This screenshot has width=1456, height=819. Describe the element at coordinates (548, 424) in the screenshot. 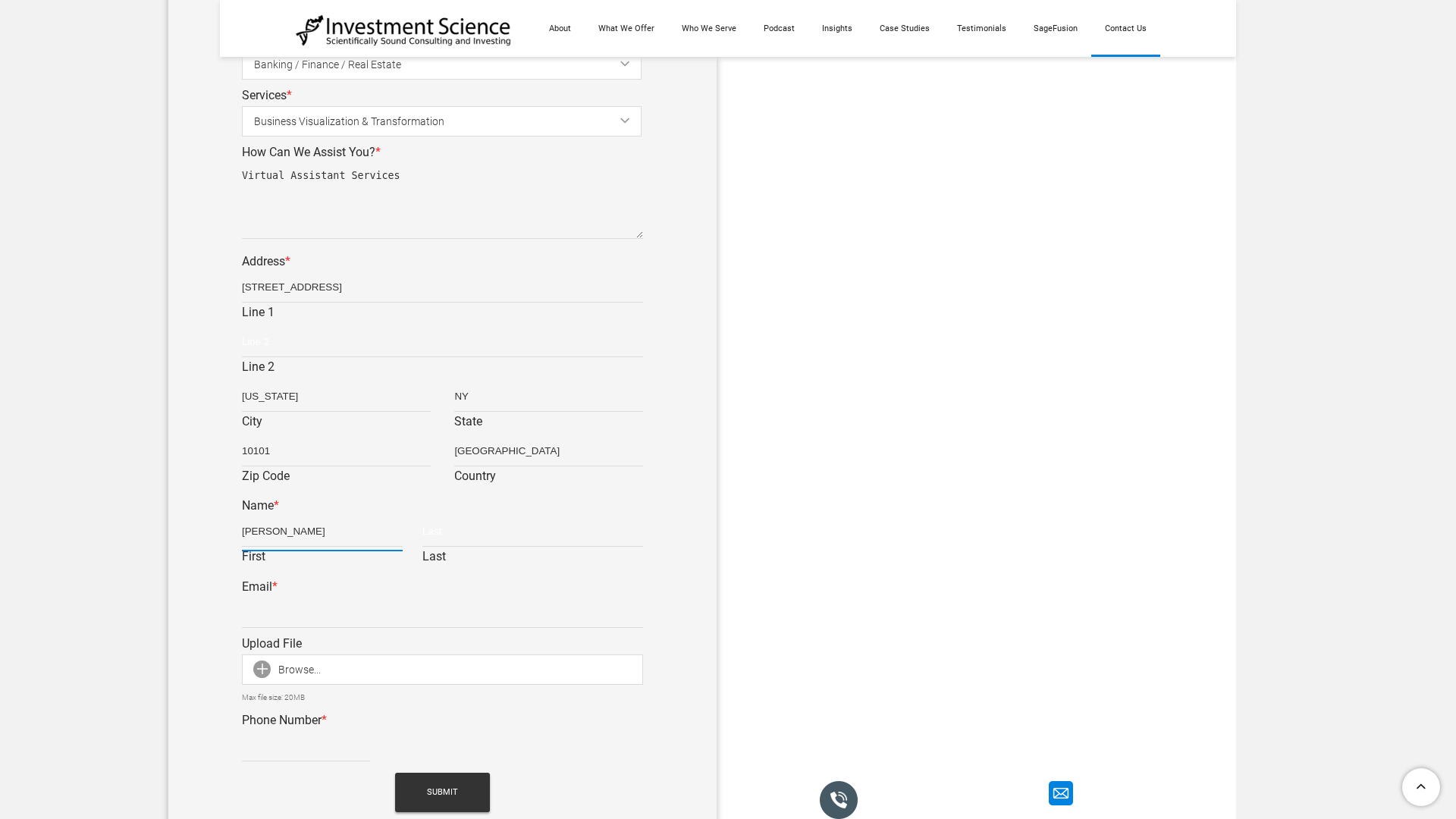

I see `label: State` at that location.